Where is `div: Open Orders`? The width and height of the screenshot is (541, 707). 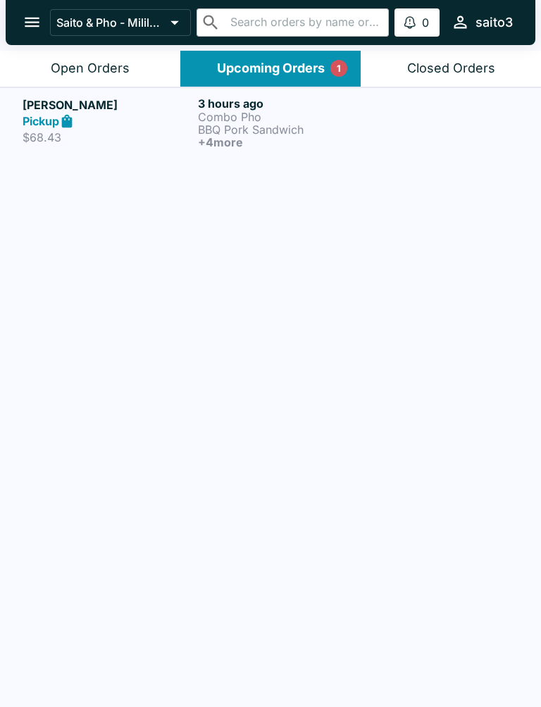 div: Open Orders is located at coordinates (90, 68).